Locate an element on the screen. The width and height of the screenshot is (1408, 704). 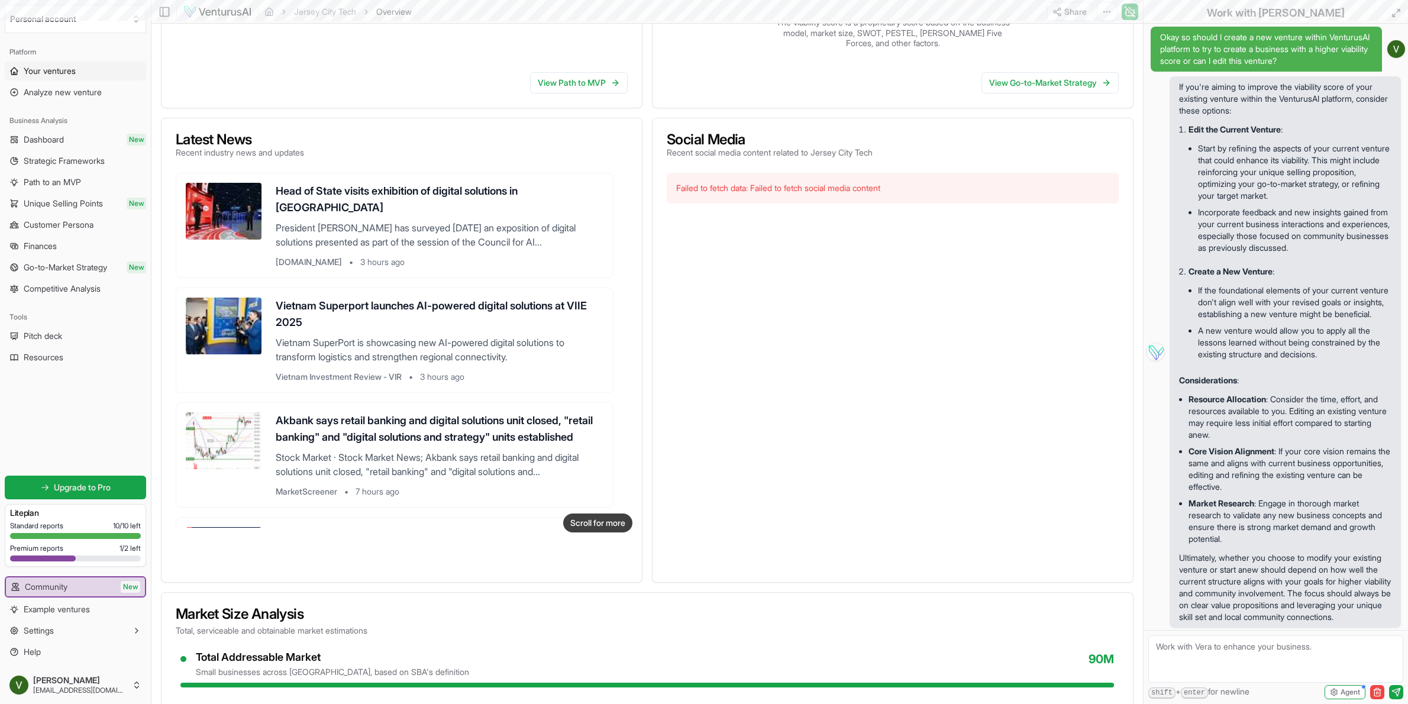
span: 90M is located at coordinates (1101, 664).